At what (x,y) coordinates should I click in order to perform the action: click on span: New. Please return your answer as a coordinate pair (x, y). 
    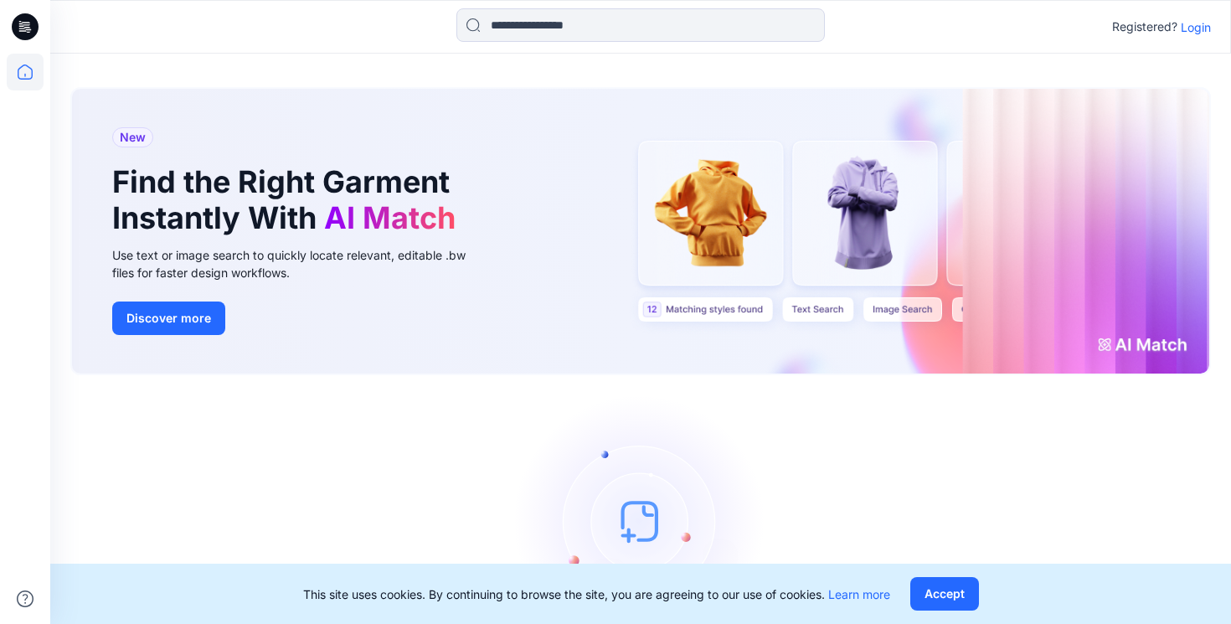
    Looking at the image, I should click on (132, 137).